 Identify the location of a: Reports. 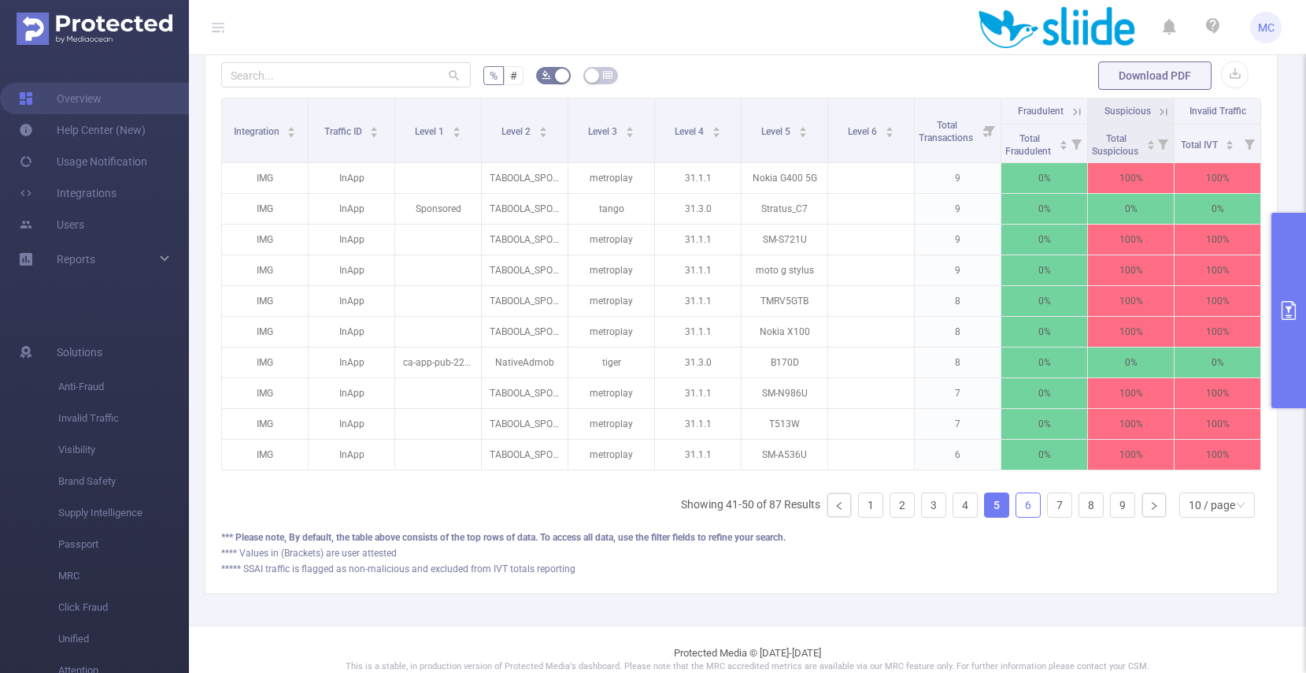
(76, 259).